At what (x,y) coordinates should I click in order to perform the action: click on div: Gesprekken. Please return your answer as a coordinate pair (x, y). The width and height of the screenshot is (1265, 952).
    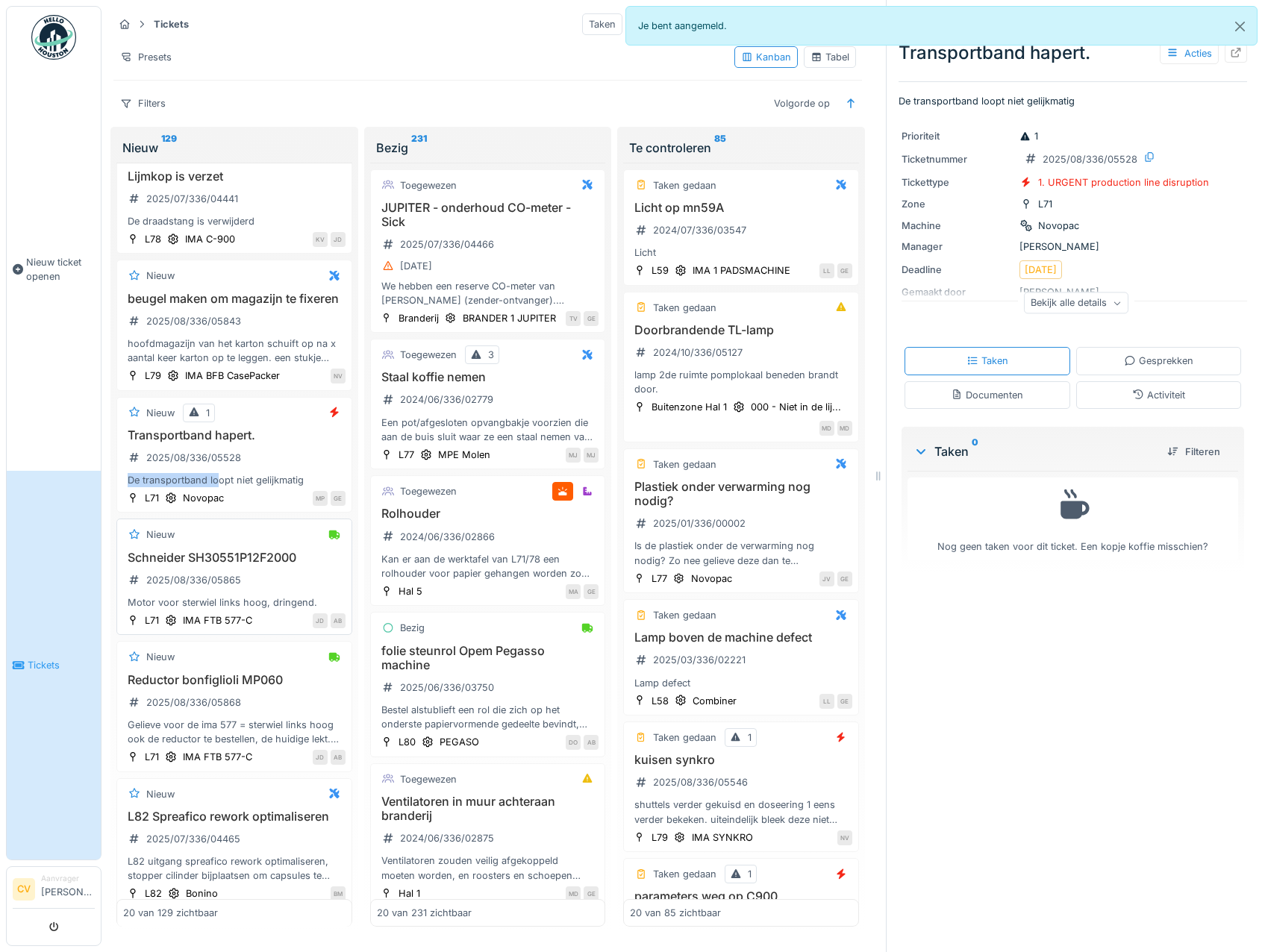
    Looking at the image, I should click on (1159, 361).